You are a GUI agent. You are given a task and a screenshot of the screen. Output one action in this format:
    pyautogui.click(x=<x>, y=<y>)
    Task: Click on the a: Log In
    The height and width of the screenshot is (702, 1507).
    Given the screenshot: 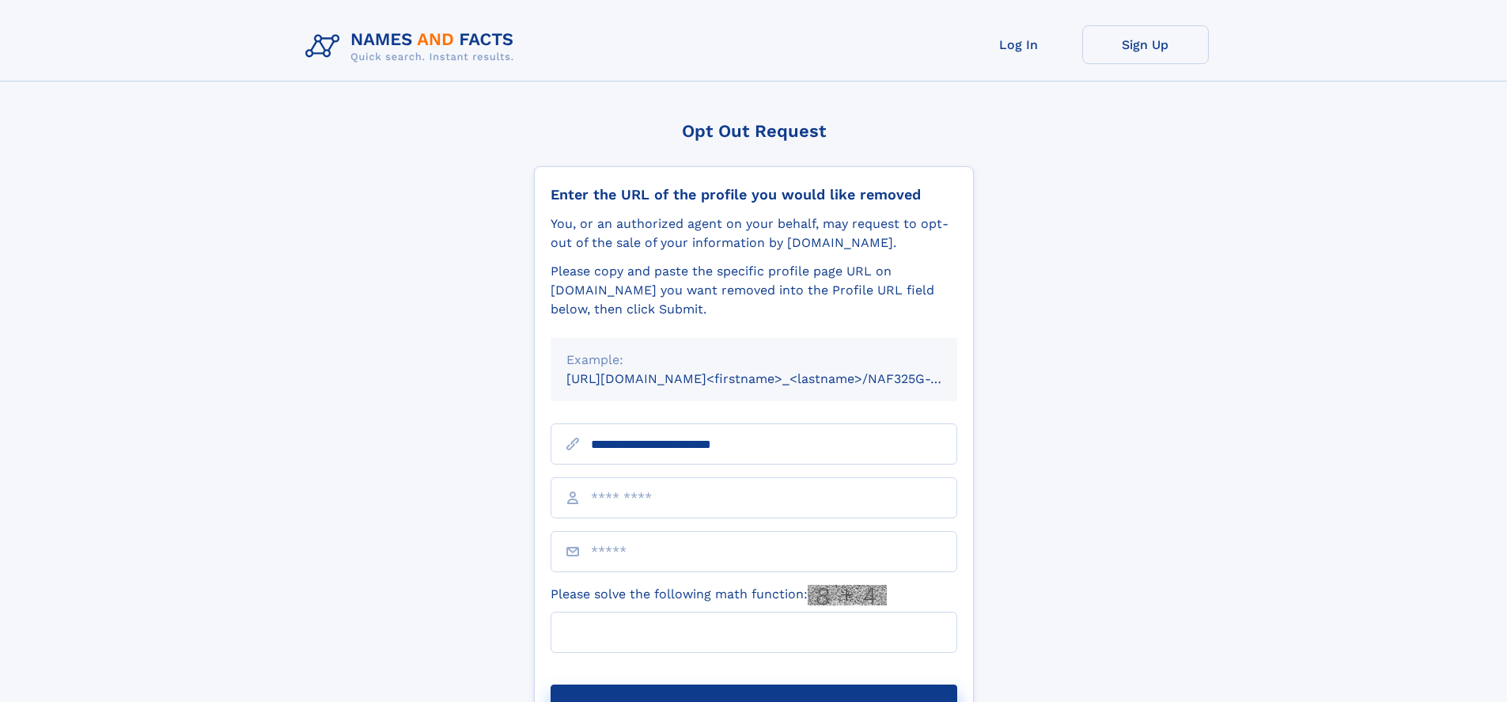 What is the action you would take?
    pyautogui.click(x=1019, y=44)
    